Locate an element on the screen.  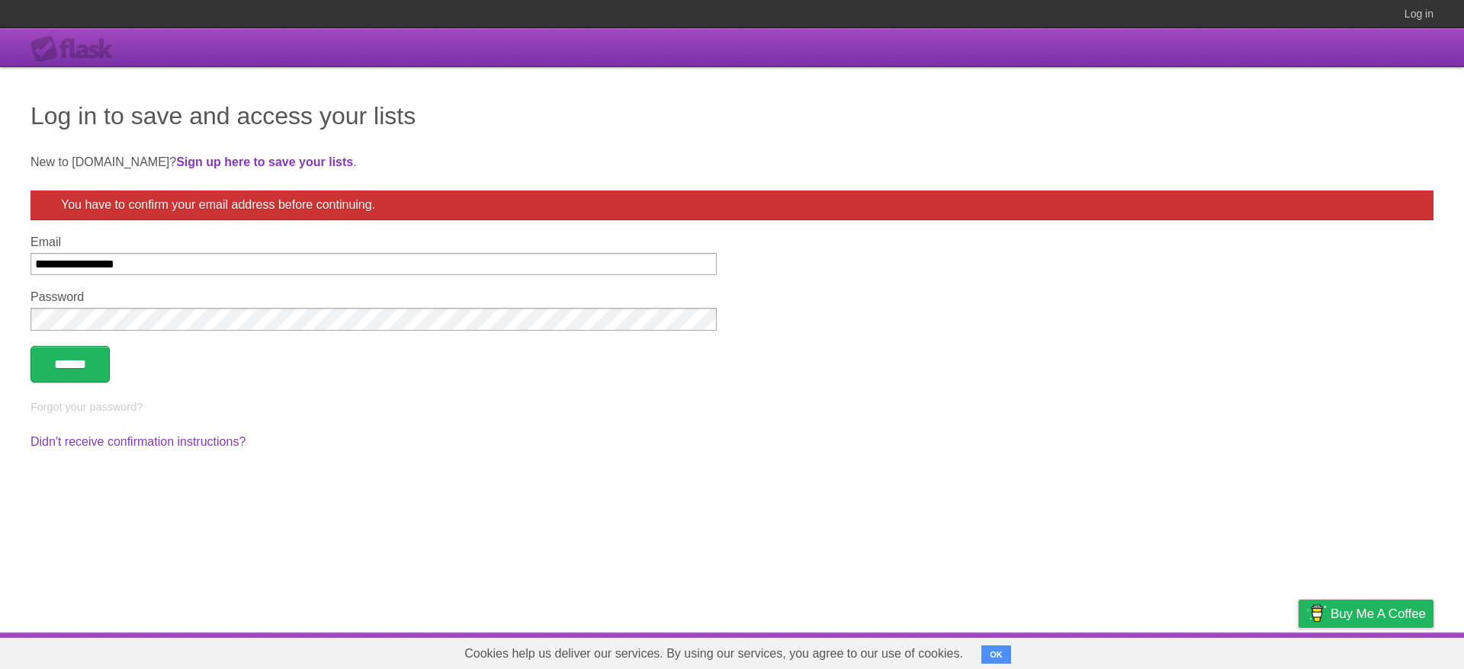
a: Privacy is located at coordinates (1298, 651).